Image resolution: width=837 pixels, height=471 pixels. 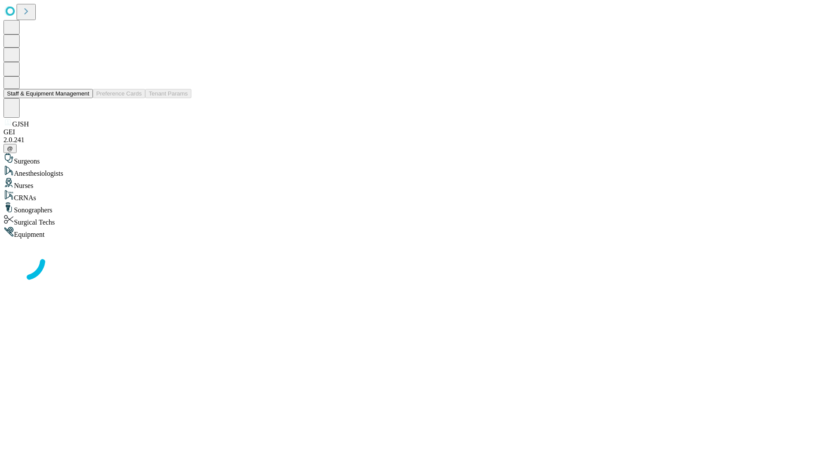 What do you see at coordinates (419, 208) in the screenshot?
I see `div: Sonographers` at bounding box center [419, 208].